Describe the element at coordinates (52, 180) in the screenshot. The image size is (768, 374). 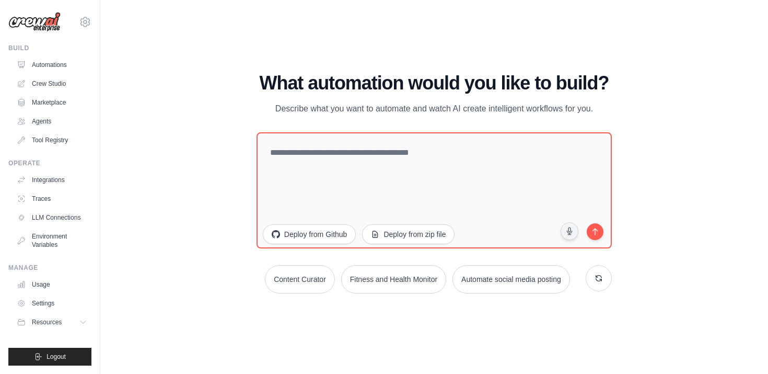
I see `a: Integrations` at that location.